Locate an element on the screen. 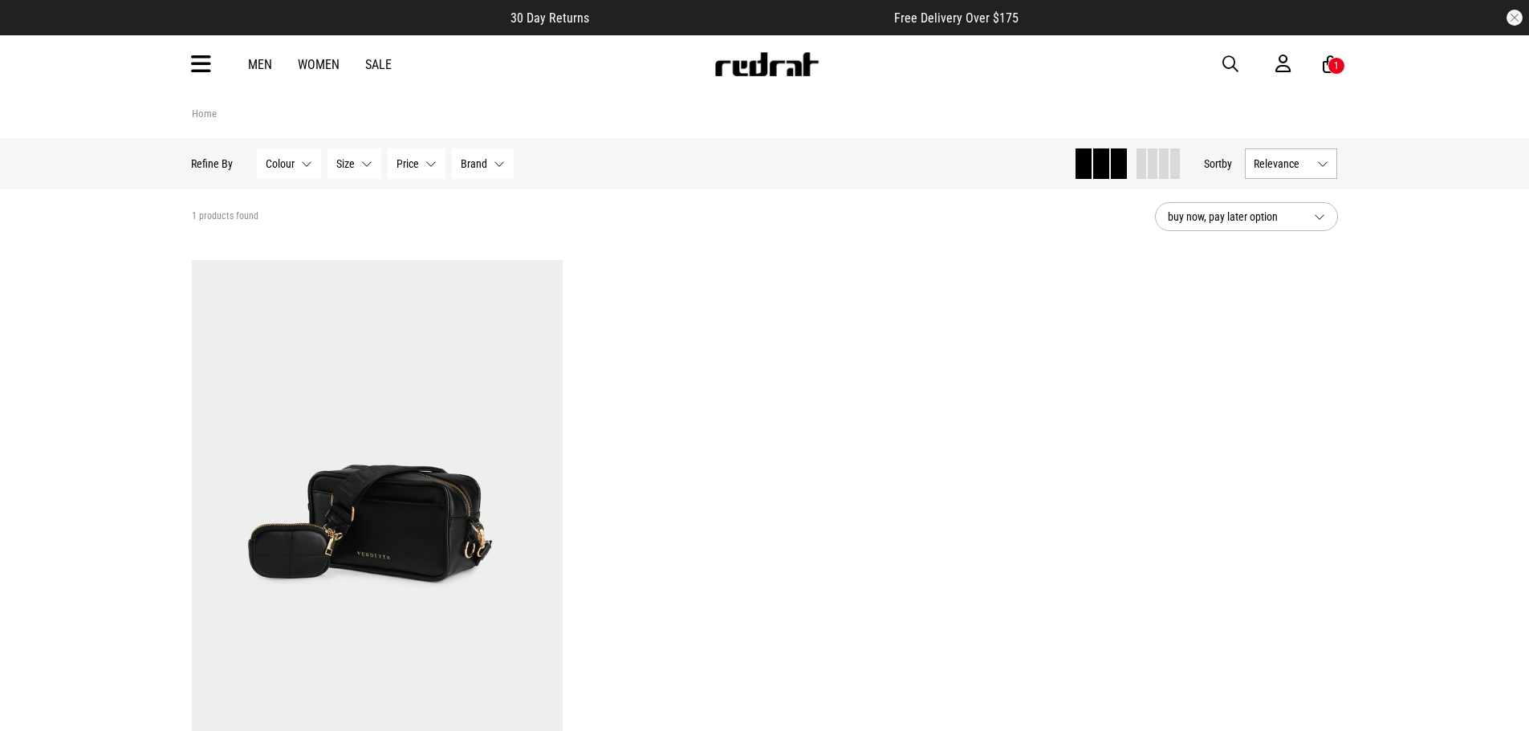  span: 1 products found is located at coordinates (225, 217).